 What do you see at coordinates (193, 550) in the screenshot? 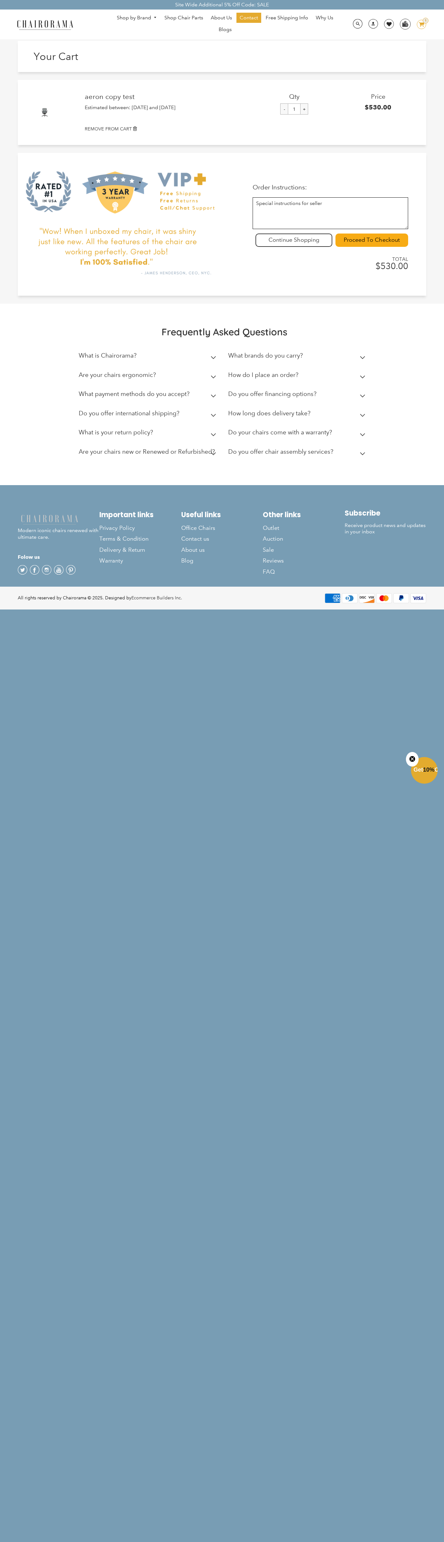
I see `span: About us` at bounding box center [193, 550].